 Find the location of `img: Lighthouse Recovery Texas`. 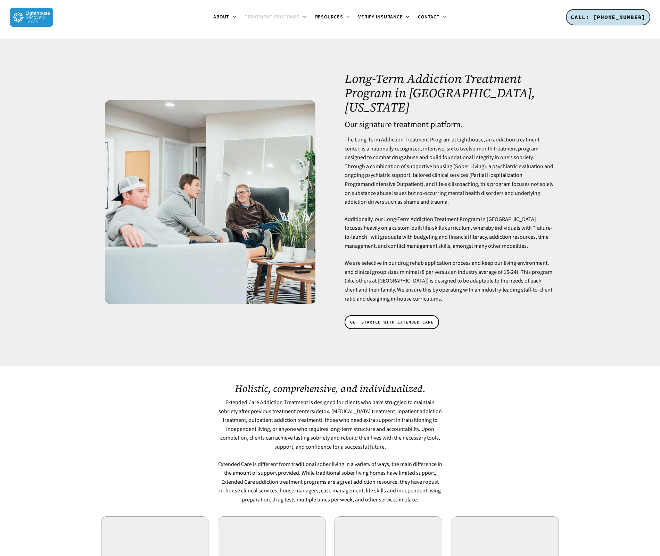

img: Lighthouse Recovery Texas is located at coordinates (31, 17).